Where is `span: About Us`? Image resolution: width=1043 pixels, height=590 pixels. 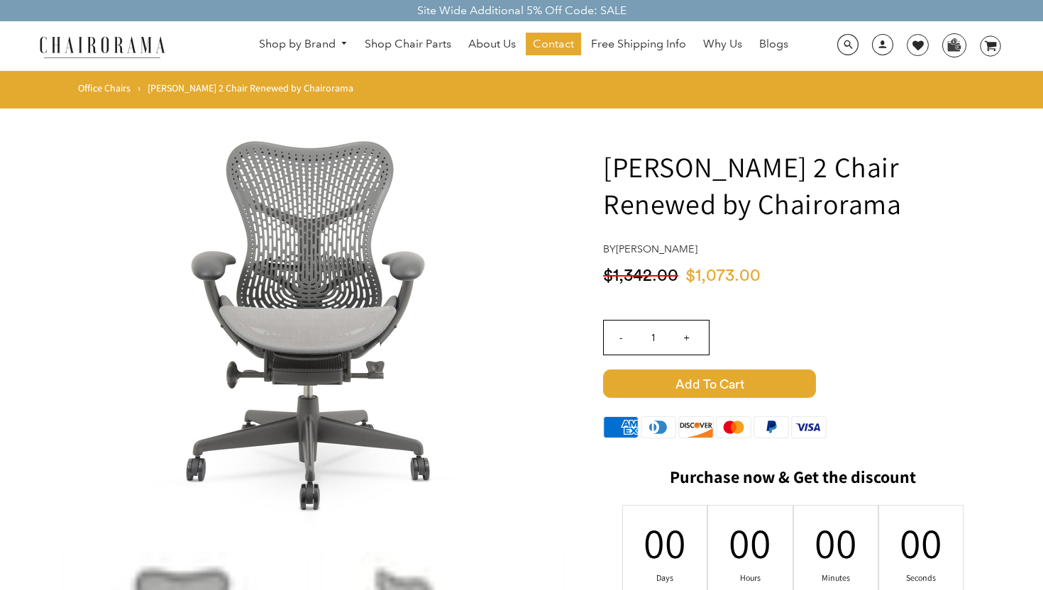 span: About Us is located at coordinates (492, 44).